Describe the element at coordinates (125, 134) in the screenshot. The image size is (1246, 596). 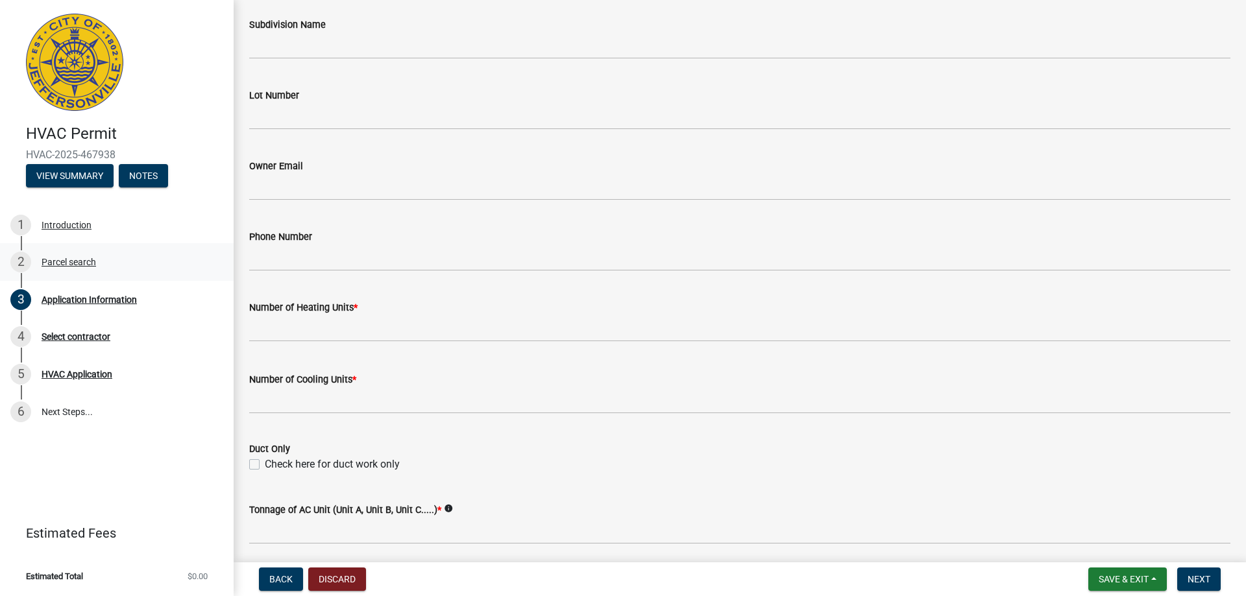
I see `h4: HVAC Permit` at that location.